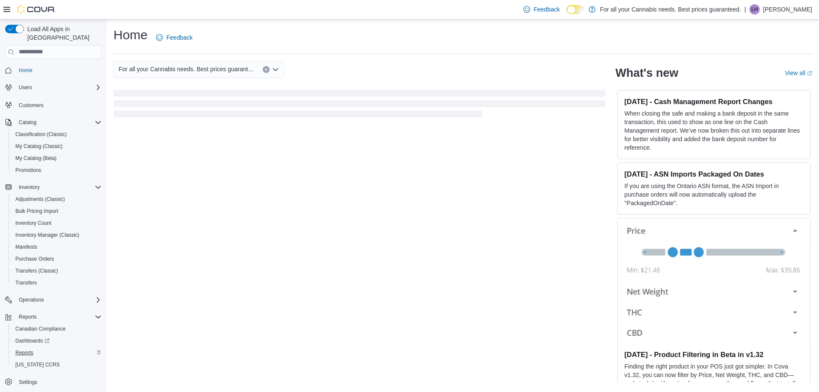 The height and width of the screenshot is (392, 819). What do you see at coordinates (799, 73) in the screenshot?
I see `a: View allExternal link` at bounding box center [799, 73].